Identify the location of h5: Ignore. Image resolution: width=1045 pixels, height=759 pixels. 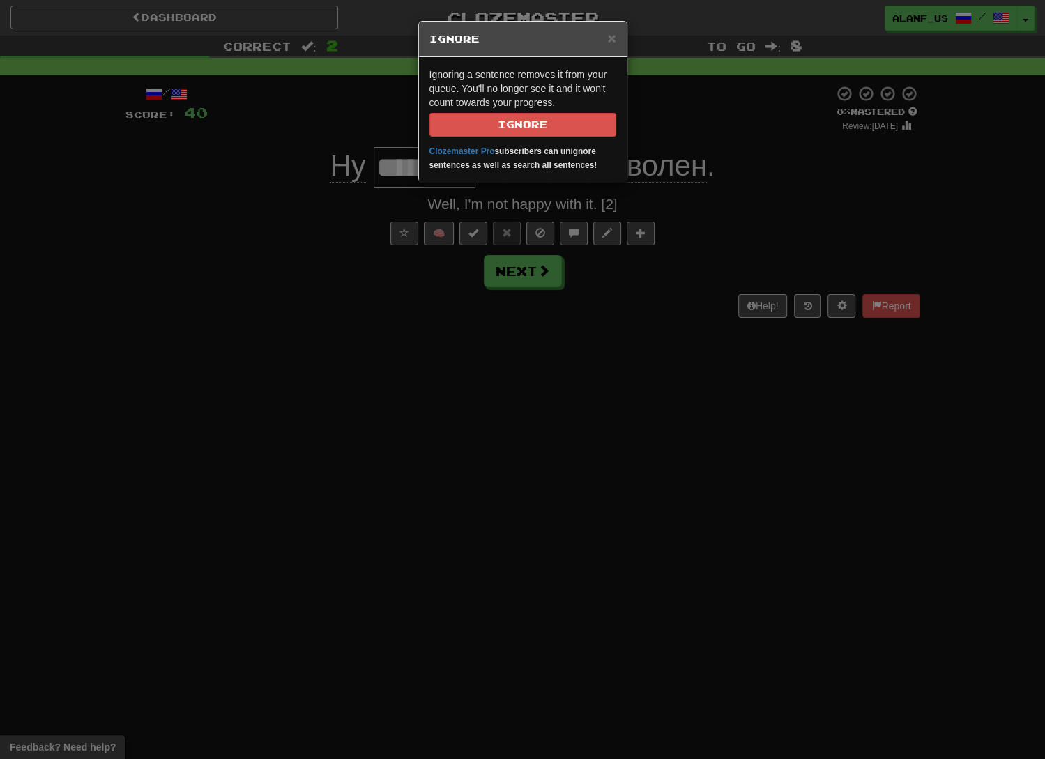
(523, 39).